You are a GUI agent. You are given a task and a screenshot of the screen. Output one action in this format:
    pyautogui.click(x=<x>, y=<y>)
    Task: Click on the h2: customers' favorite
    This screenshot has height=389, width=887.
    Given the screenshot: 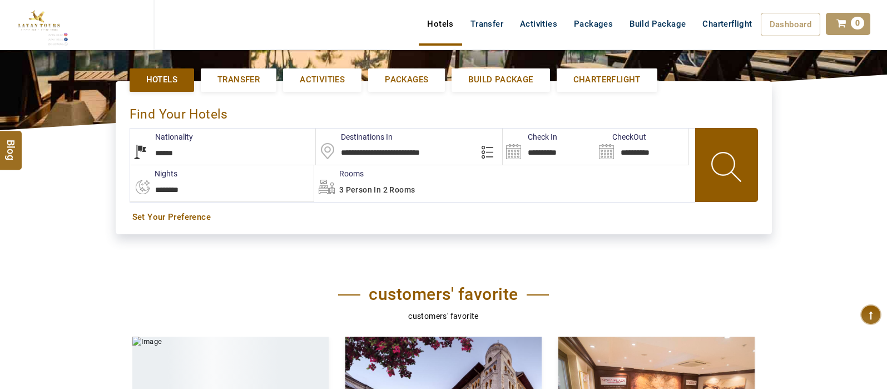 What is the action you would take?
    pyautogui.click(x=443, y=294)
    